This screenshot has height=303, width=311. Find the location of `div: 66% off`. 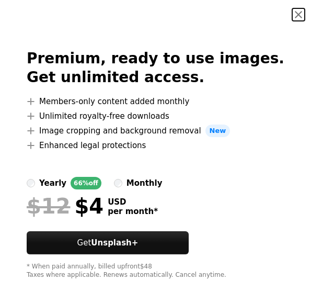

div: 66% off is located at coordinates (86, 183).